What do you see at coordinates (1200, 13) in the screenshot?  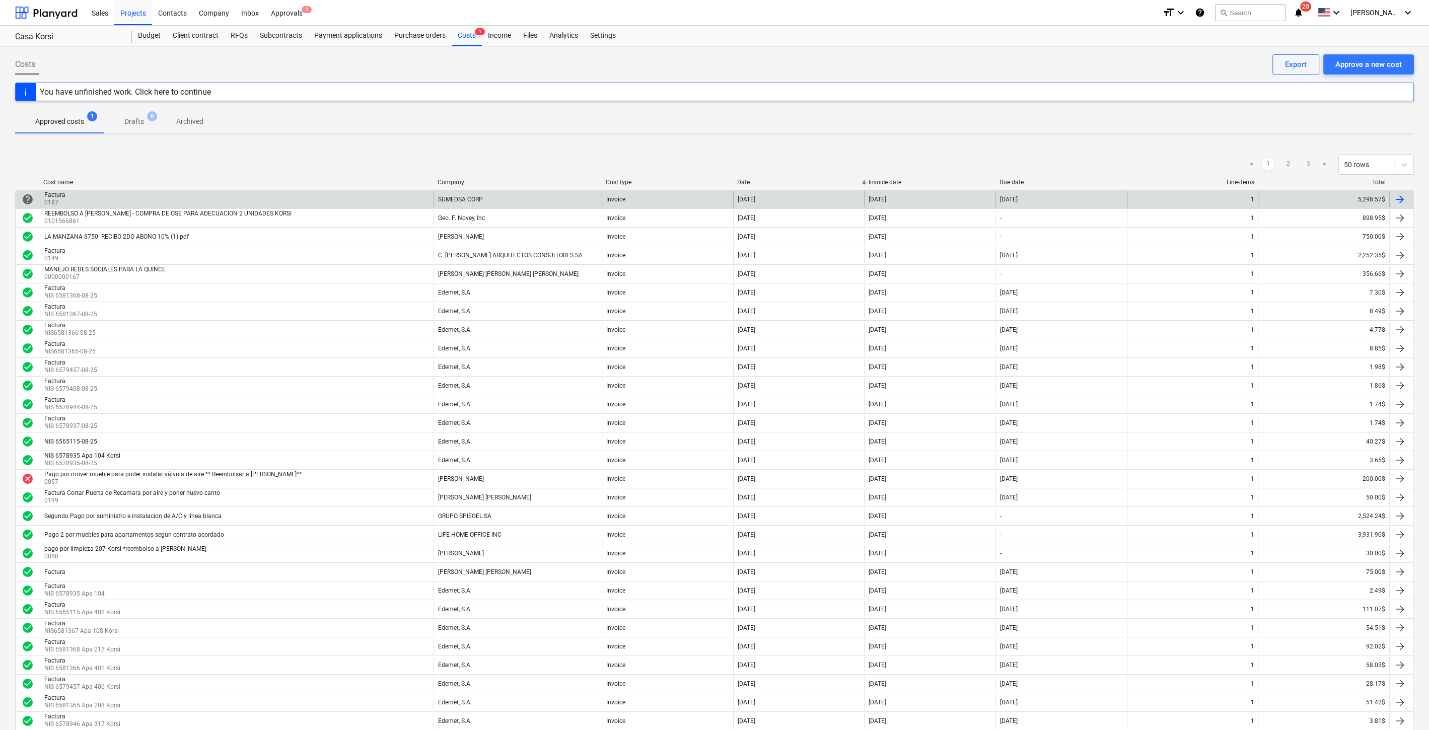 I see `i: Knowledge base` at bounding box center [1200, 13].